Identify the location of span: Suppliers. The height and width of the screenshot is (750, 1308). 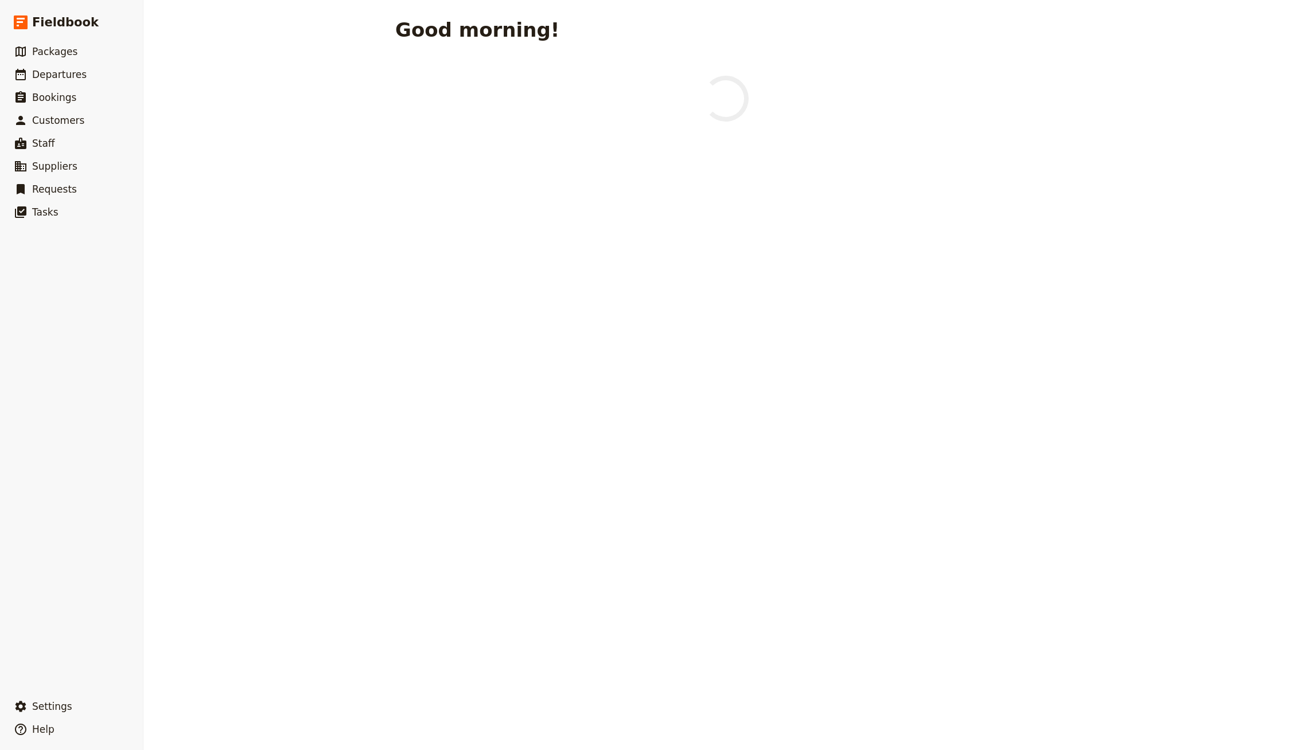
(54, 166).